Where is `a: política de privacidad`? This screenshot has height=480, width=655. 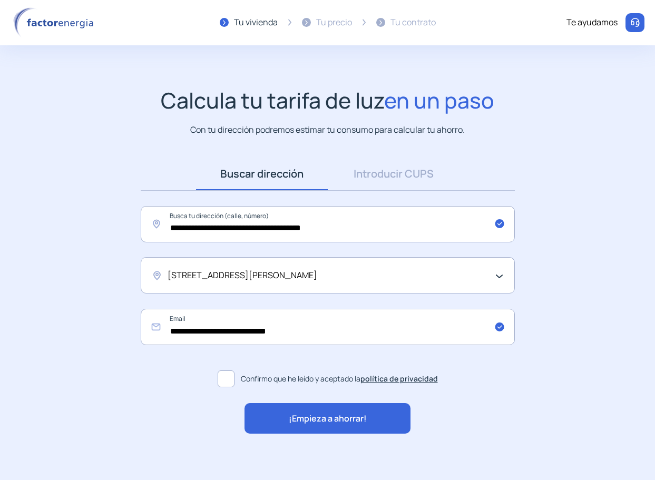
a: política de privacidad is located at coordinates (399, 378).